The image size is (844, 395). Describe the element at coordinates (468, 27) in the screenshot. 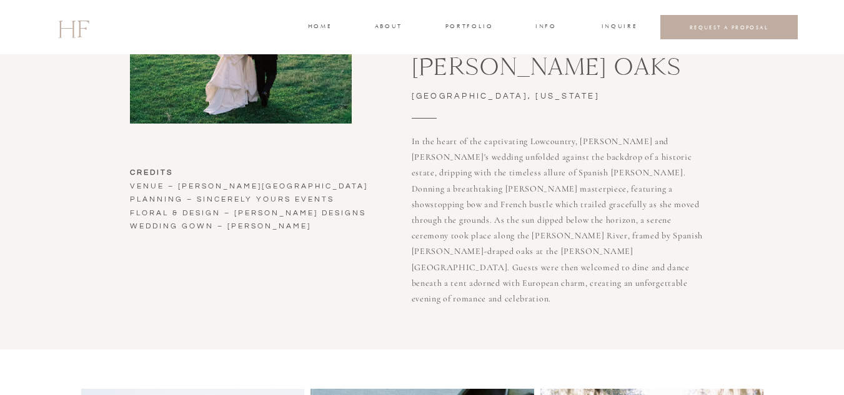

I see `a: portfolio` at that location.